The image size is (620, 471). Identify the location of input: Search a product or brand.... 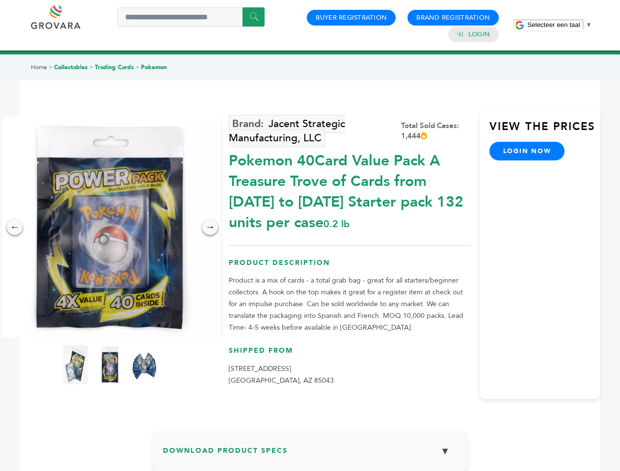
(191, 17).